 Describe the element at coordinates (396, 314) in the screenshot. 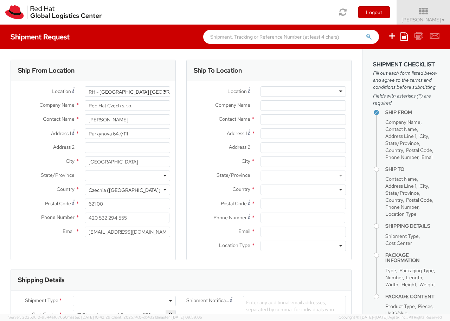

I see `span: Unit Value` at that location.